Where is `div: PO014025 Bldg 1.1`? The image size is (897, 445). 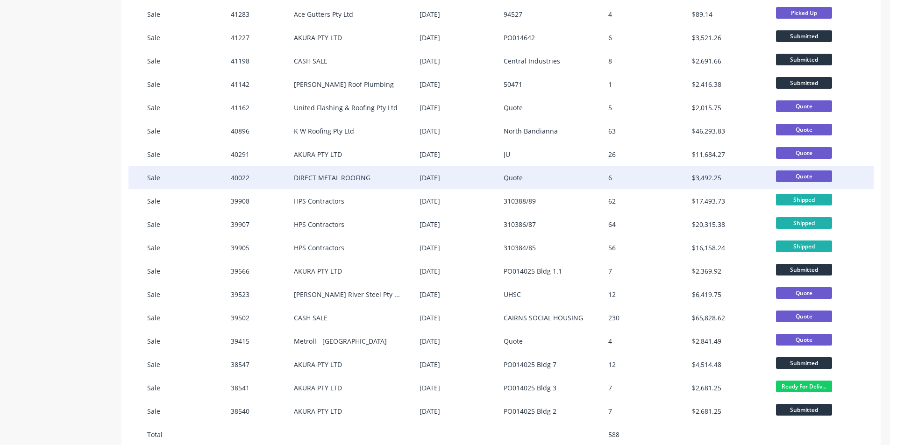
div: PO014025 Bldg 1.1 is located at coordinates (533, 271).